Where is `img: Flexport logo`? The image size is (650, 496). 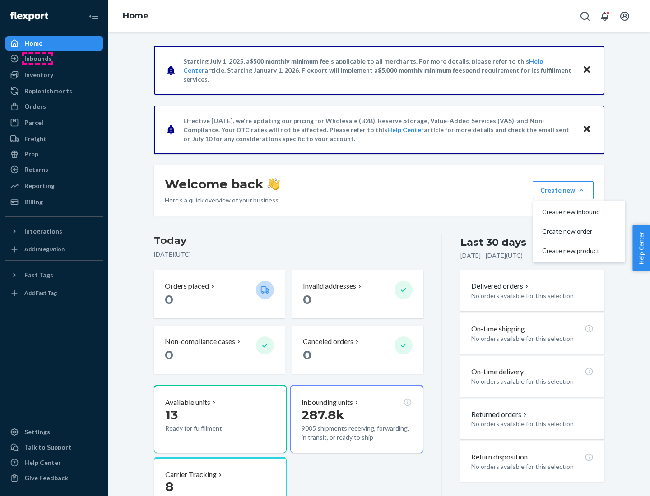
img: Flexport logo is located at coordinates (29, 16).